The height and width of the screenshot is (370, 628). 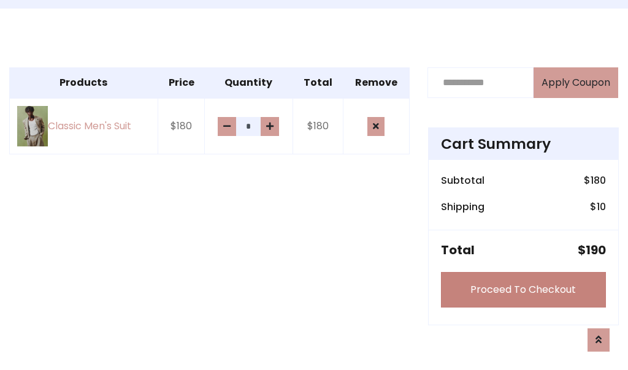 What do you see at coordinates (576, 83) in the screenshot?
I see `button: Apply Coupon` at bounding box center [576, 83].